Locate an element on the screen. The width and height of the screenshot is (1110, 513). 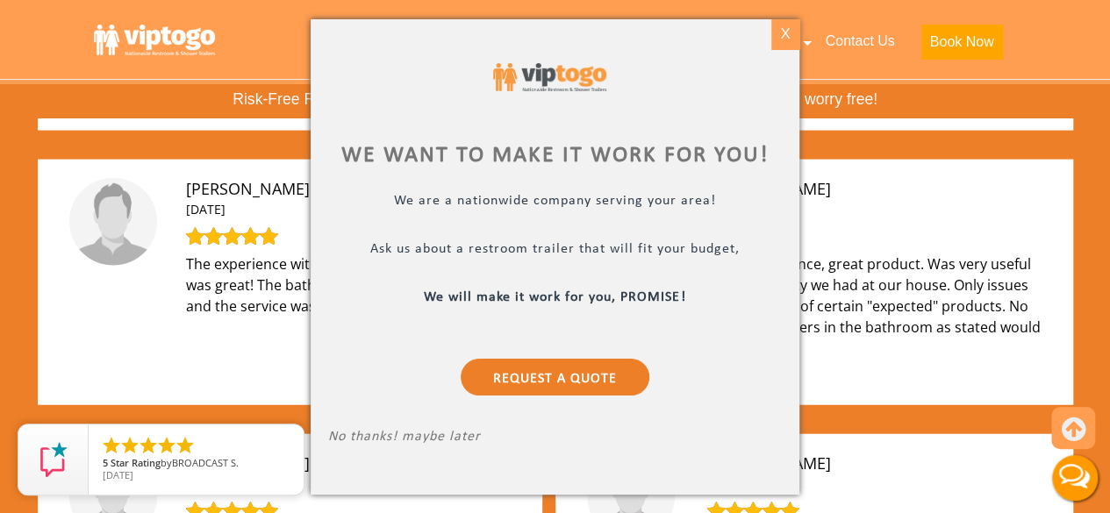
span: BROADCAST S. is located at coordinates (205, 463).